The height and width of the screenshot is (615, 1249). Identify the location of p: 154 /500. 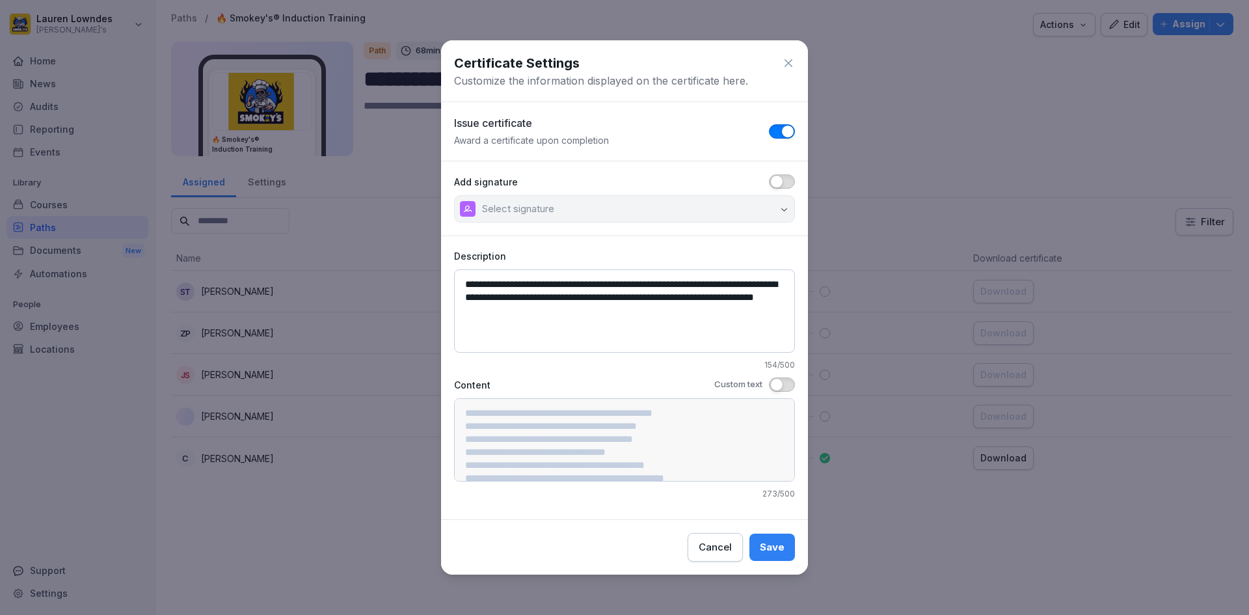
(779, 365).